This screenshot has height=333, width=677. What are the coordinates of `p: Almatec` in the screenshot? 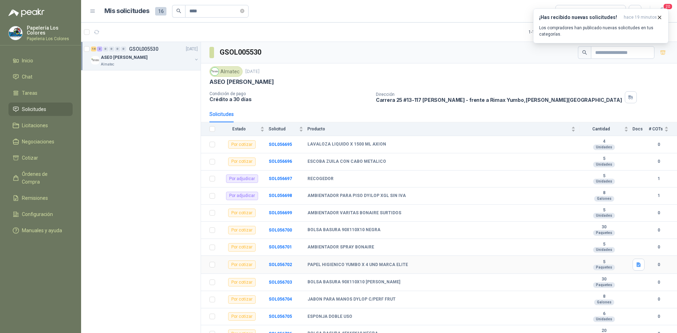 It's located at (107, 64).